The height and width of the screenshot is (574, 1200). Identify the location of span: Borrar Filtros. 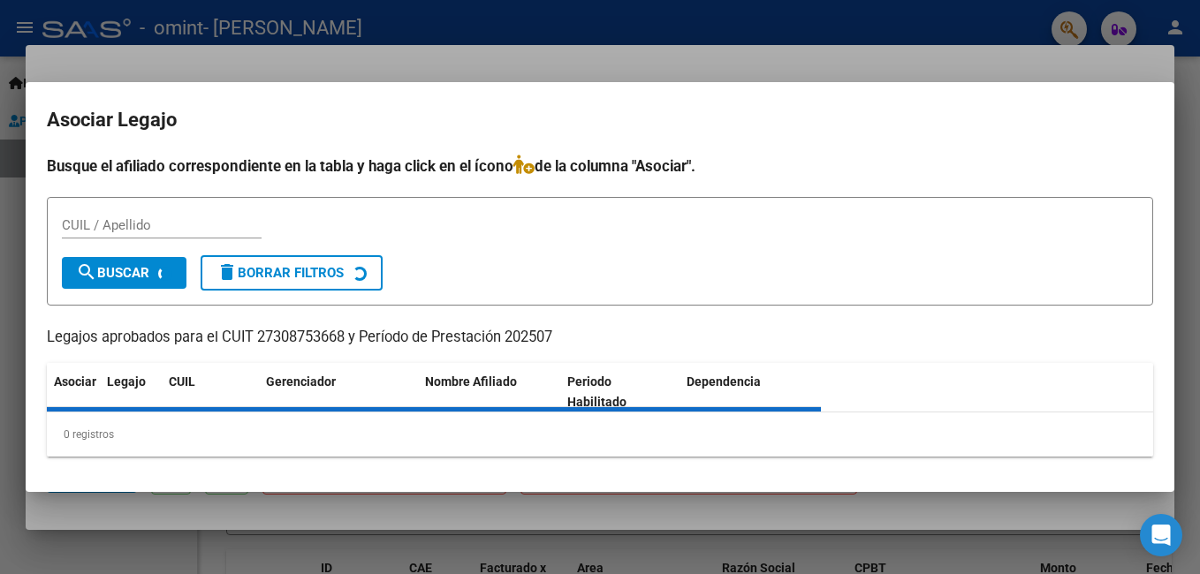
(280, 273).